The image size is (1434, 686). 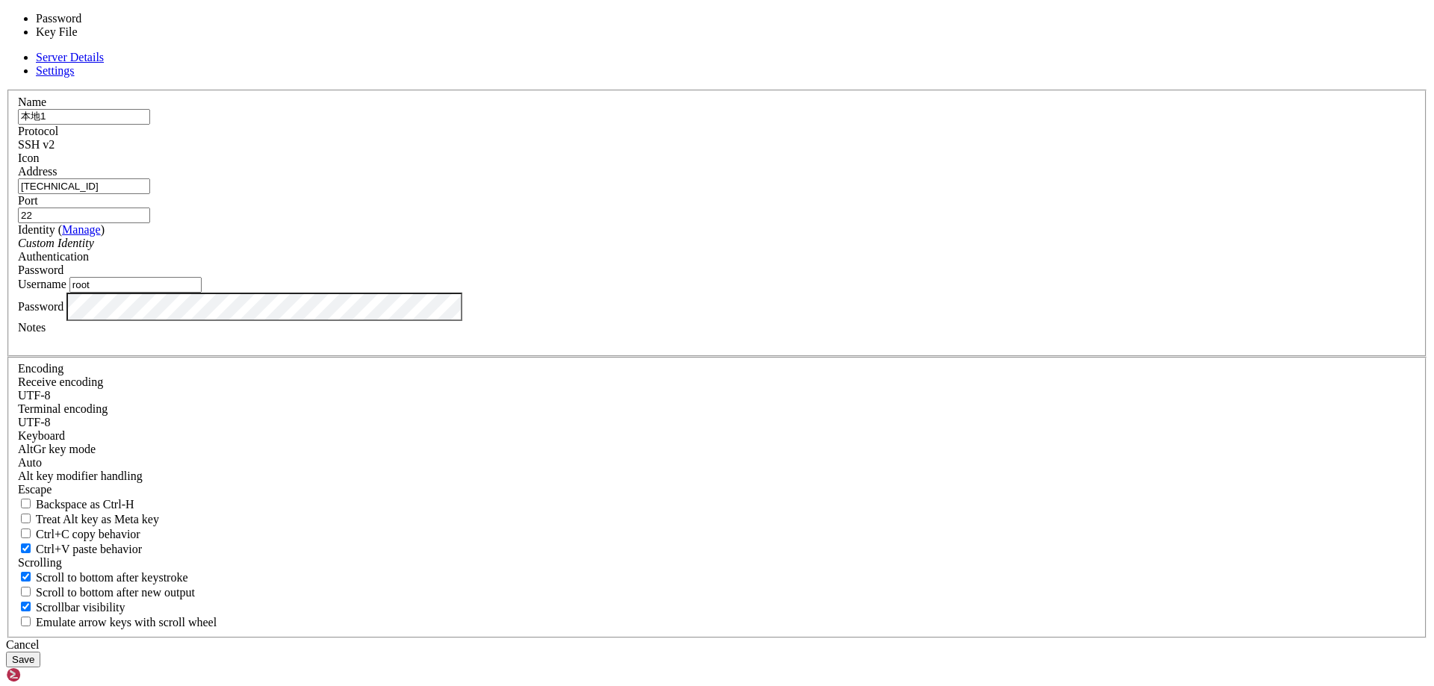 I want to click on label: Protocol, so click(x=38, y=131).